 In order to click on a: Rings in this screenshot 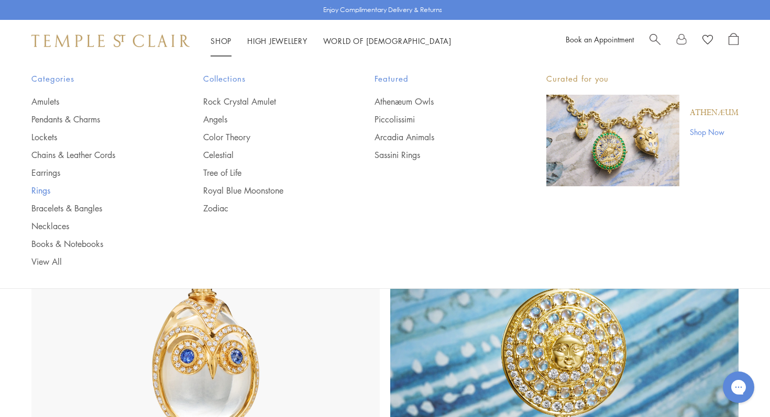, I will do `click(96, 191)`.